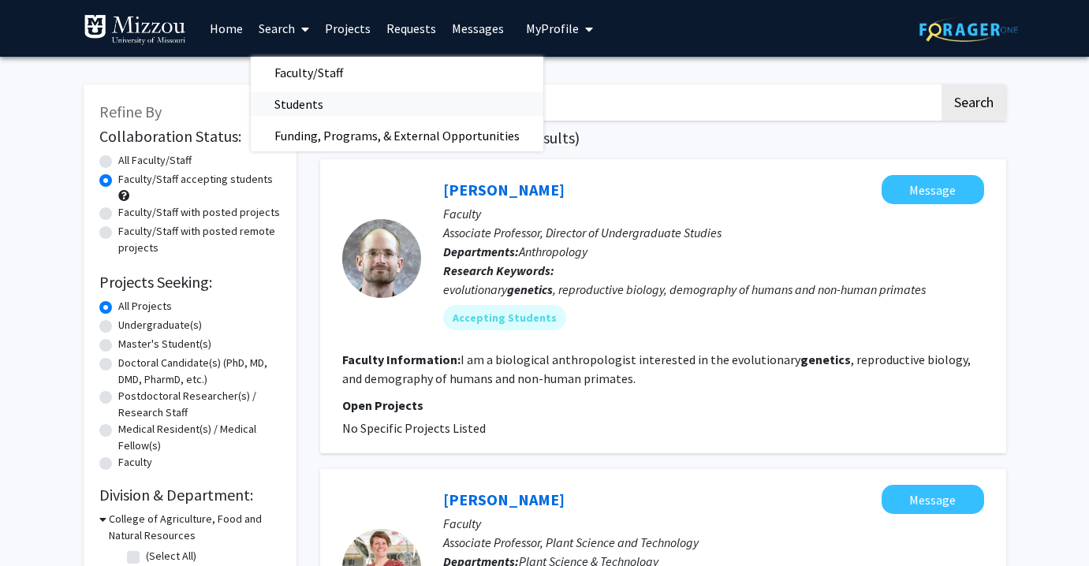 This screenshot has width=1089, height=566. I want to click on a: Students, so click(397, 104).